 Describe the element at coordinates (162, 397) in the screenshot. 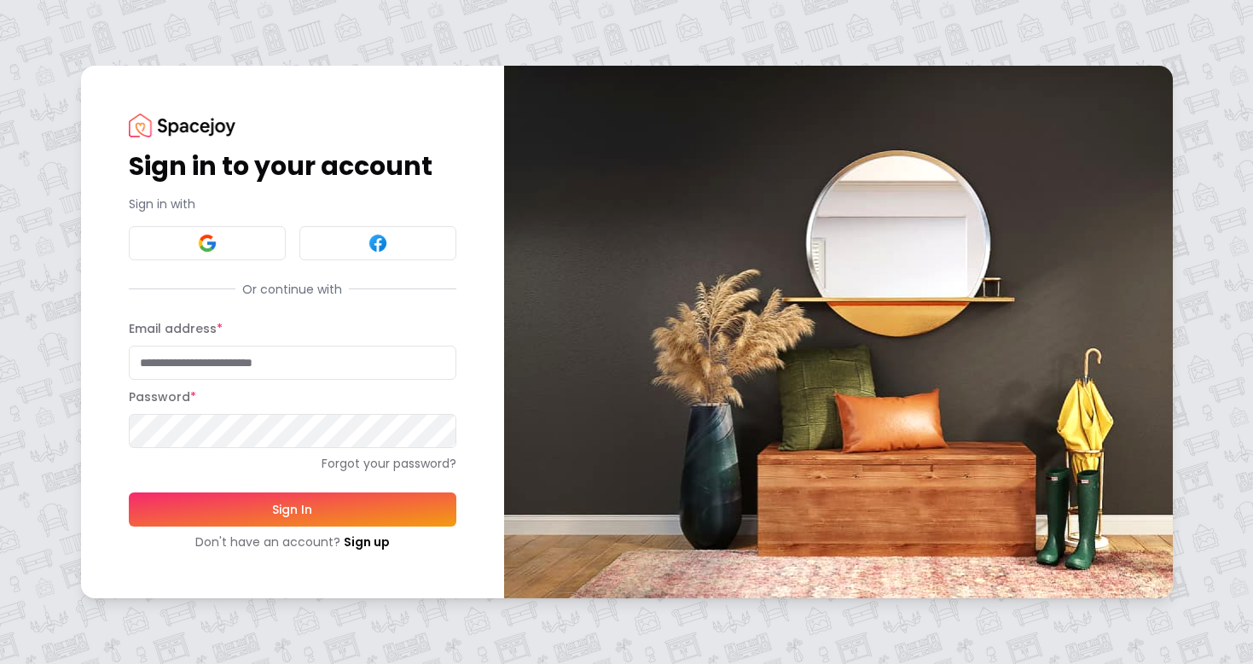

I see `label: Password` at that location.